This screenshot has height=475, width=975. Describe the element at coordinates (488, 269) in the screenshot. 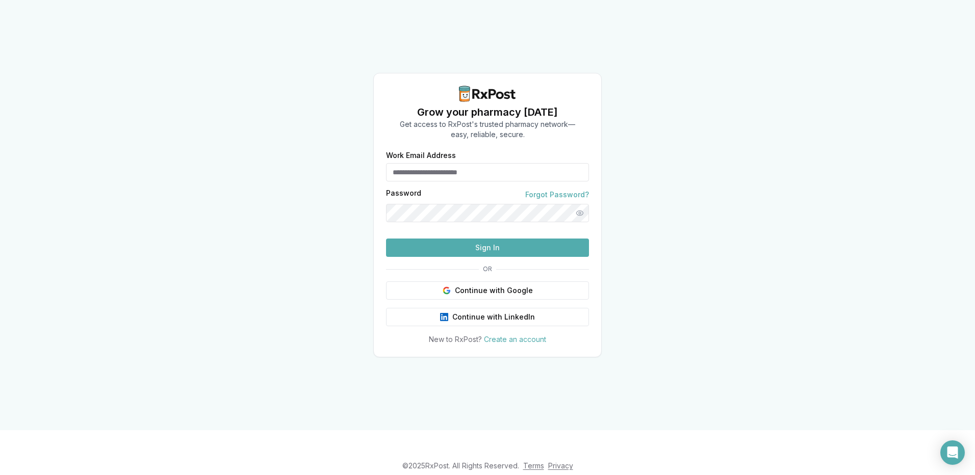

I see `span: OR` at that location.